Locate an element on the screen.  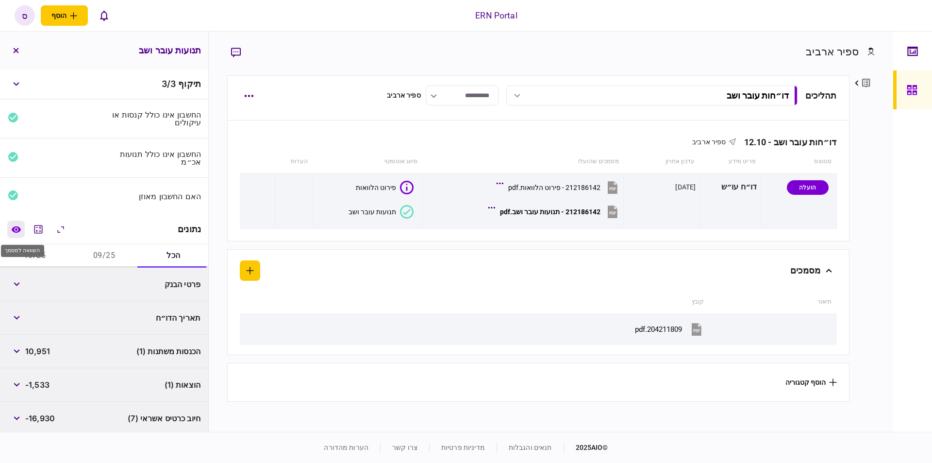
span: -16,930 is located at coordinates (40, 418).